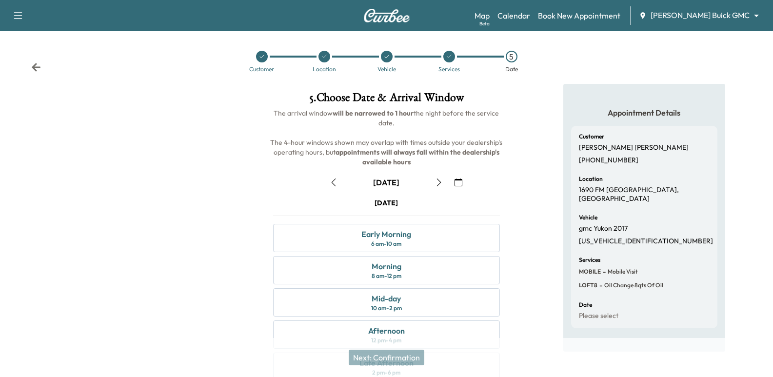 This screenshot has height=377, width=773. I want to click on a: MapBeta, so click(482, 16).